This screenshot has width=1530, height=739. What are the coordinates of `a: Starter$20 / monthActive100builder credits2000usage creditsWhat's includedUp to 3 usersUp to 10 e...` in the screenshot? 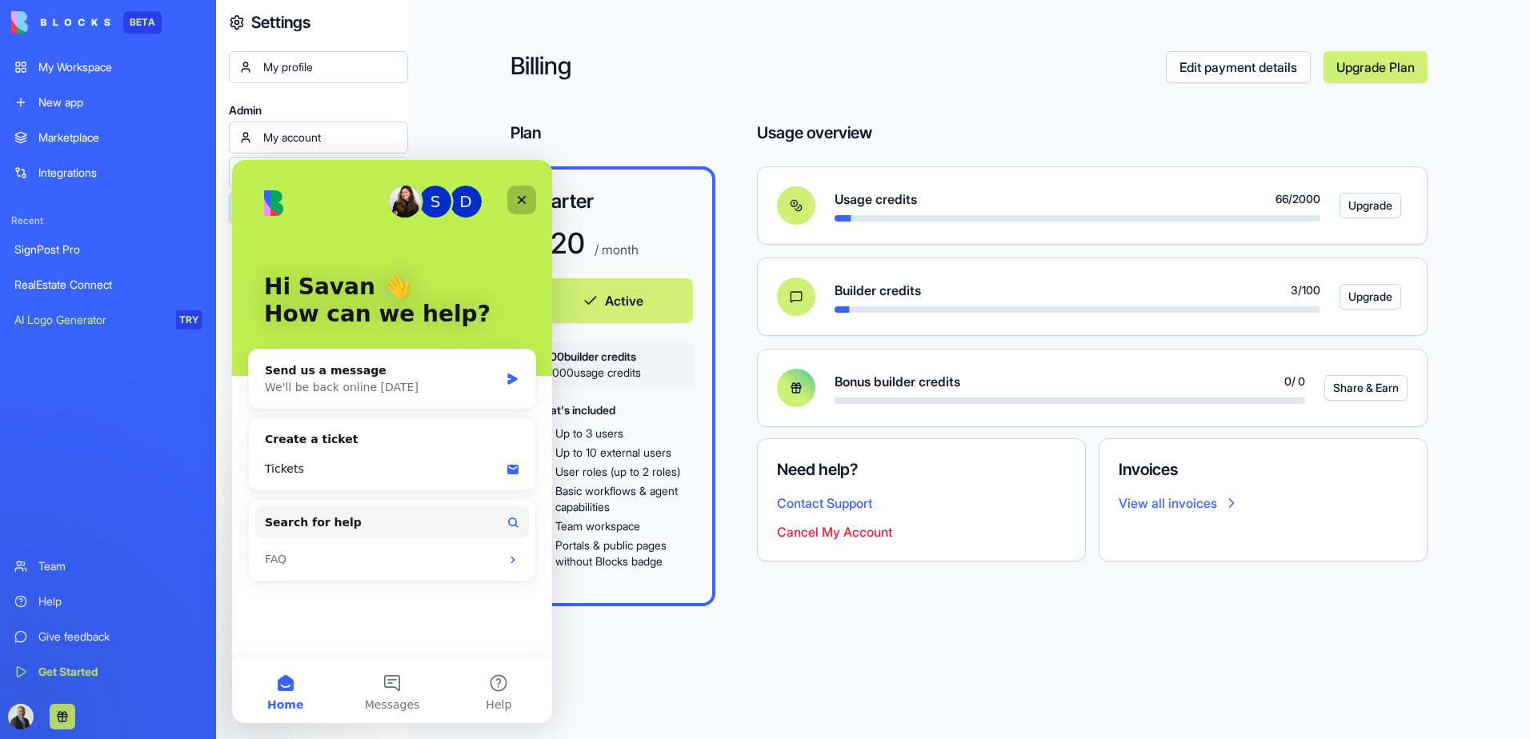 It's located at (613, 386).